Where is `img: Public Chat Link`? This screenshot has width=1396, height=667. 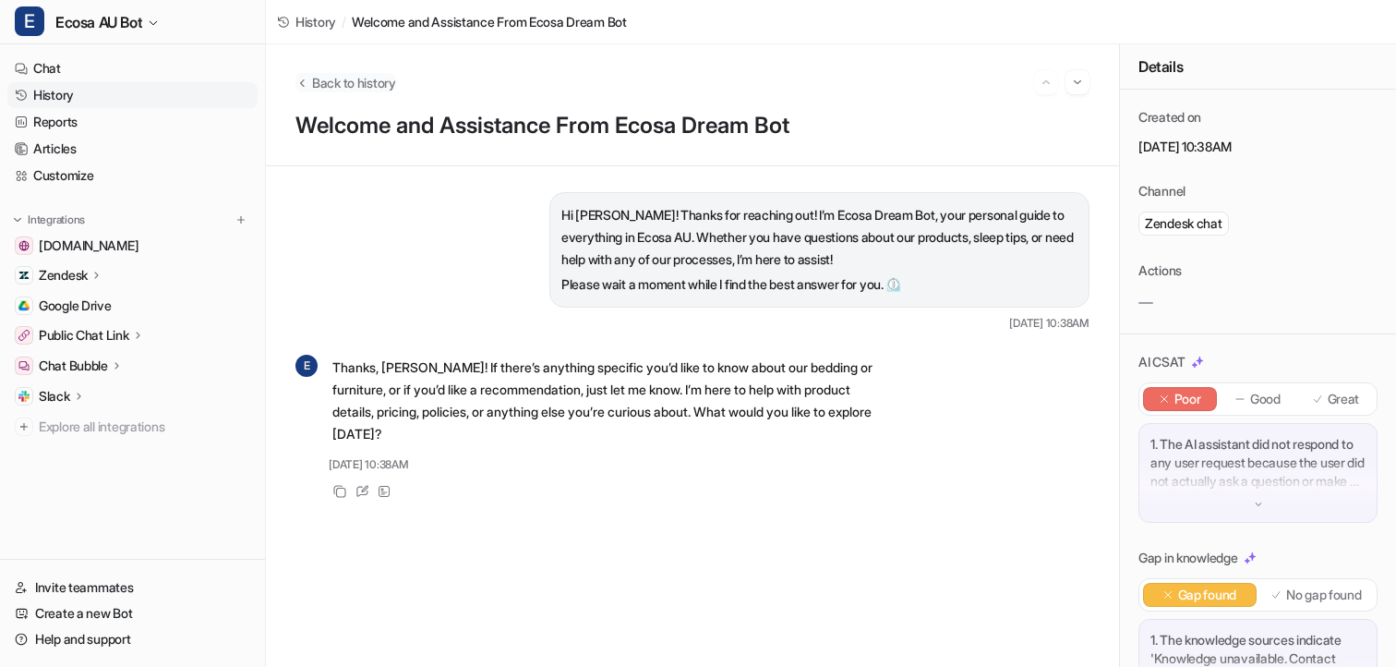
img: Public Chat Link is located at coordinates (24, 335).